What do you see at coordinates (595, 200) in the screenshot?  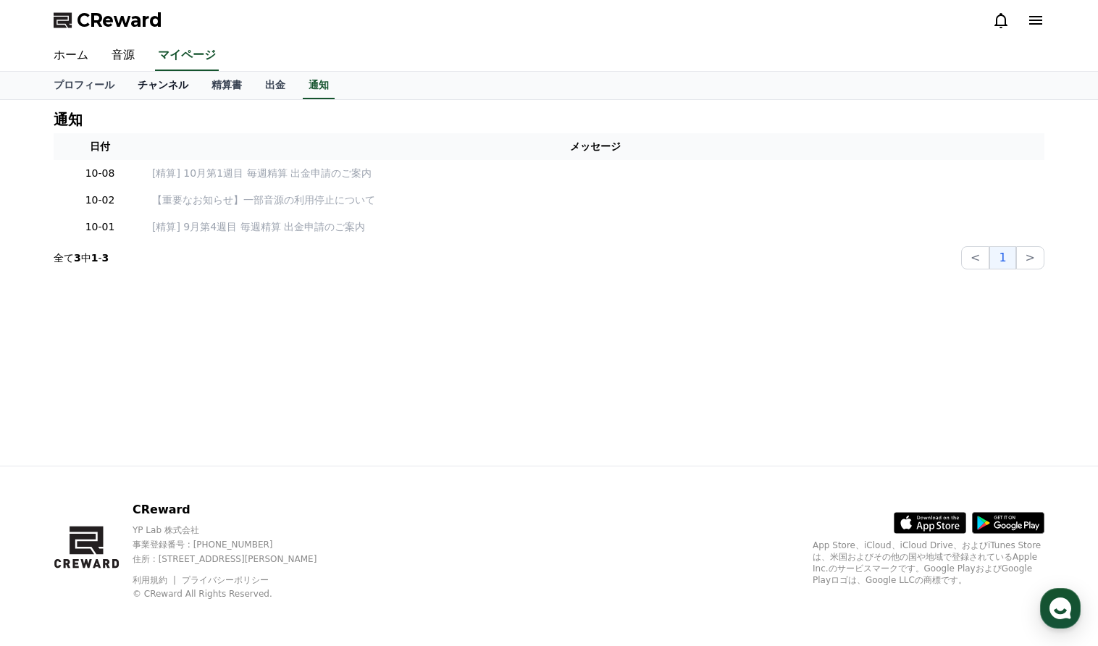 I see `a: 【重要なお知らせ】一部音源の利用停止について` at bounding box center [595, 200].